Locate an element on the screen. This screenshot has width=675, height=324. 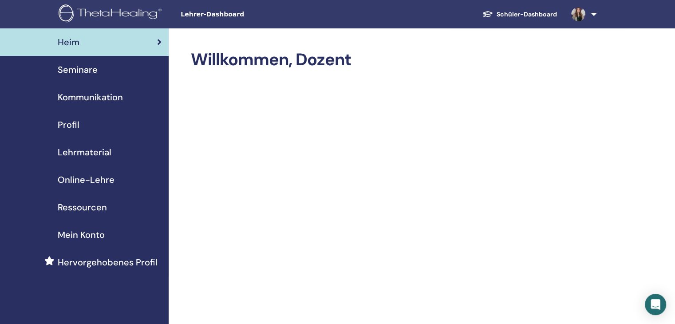
a: Schüler-Dashboard is located at coordinates (520, 14).